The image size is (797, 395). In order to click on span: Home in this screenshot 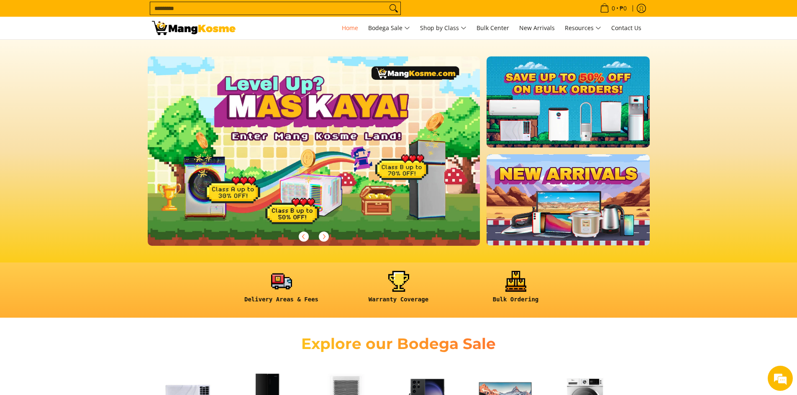, I will do `click(350, 28)`.